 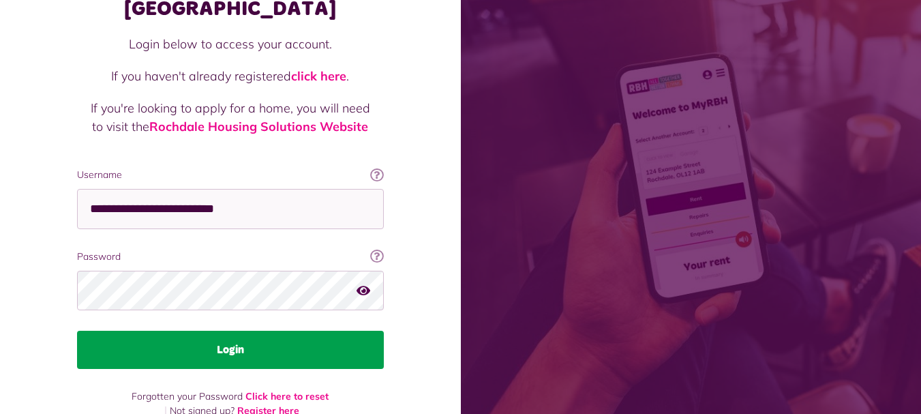 What do you see at coordinates (230, 76) in the screenshot?
I see `p: If you haven't already registered .` at bounding box center [230, 76].